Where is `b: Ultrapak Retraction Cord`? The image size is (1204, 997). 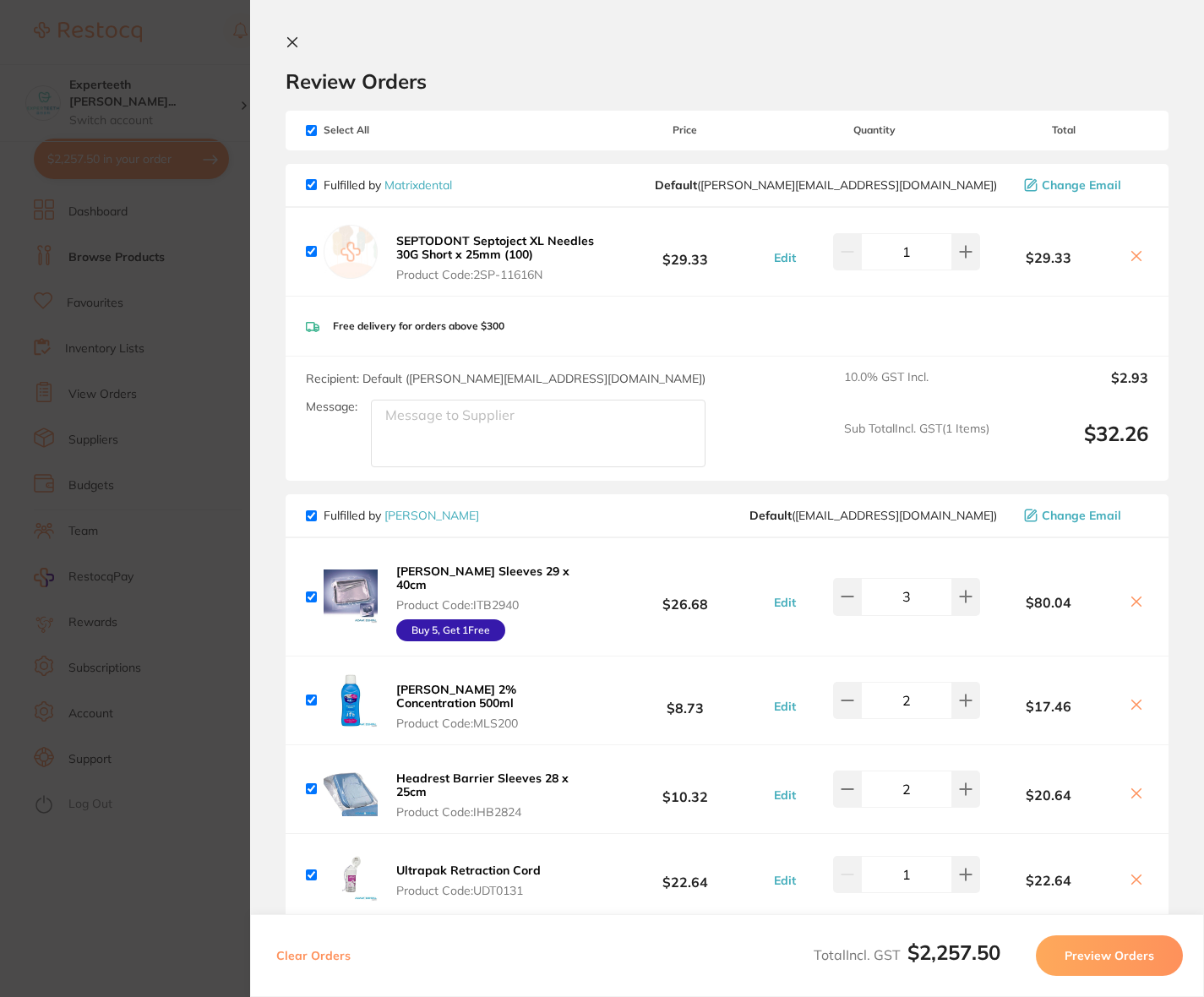 b: Ultrapak Retraction Cord is located at coordinates (468, 870).